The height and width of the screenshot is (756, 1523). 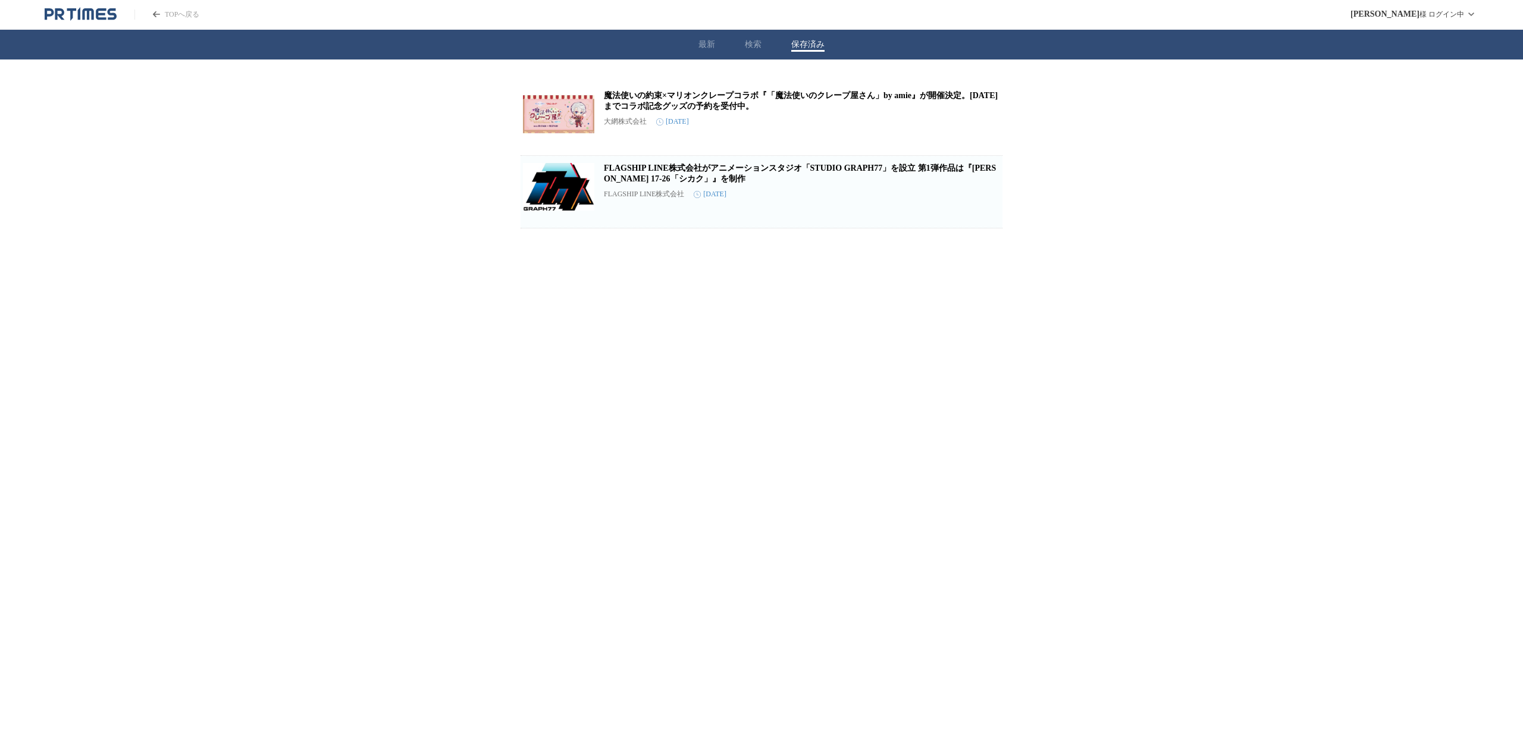 I want to click on button: 保存済み, so click(x=808, y=45).